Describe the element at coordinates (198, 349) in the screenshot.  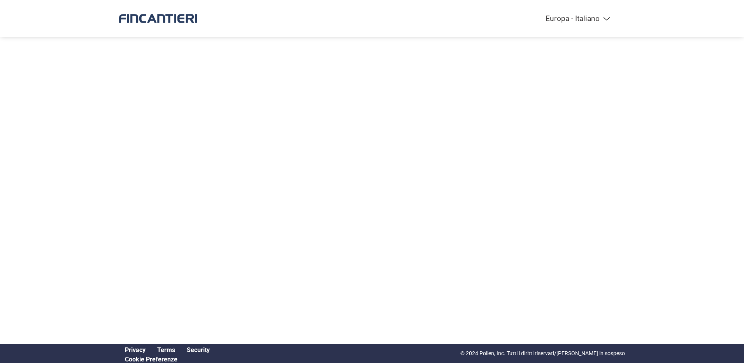
I see `a: Security` at that location.